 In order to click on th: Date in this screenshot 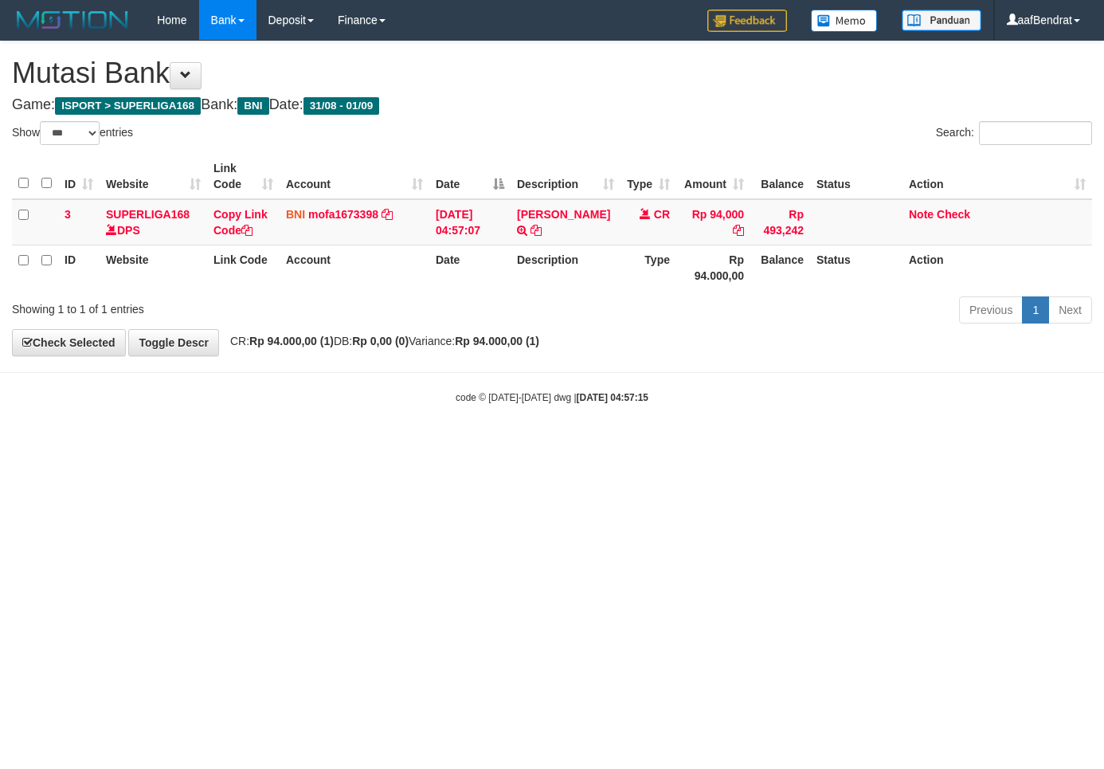, I will do `click(470, 267)`.